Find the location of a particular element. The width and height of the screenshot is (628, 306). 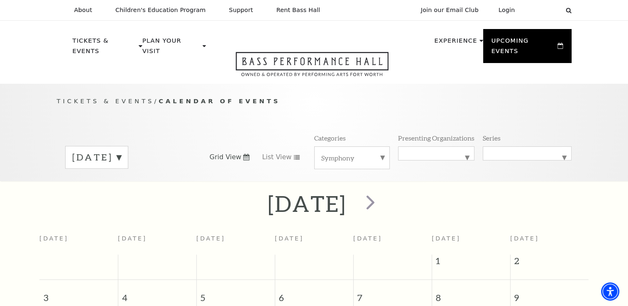

p: Series is located at coordinates (491, 138).